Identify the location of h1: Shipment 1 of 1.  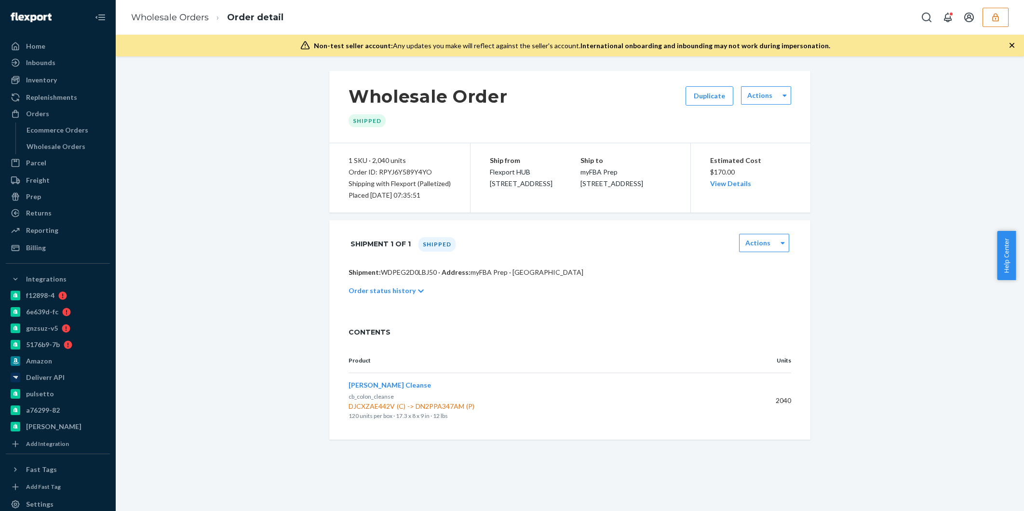
(381, 244).